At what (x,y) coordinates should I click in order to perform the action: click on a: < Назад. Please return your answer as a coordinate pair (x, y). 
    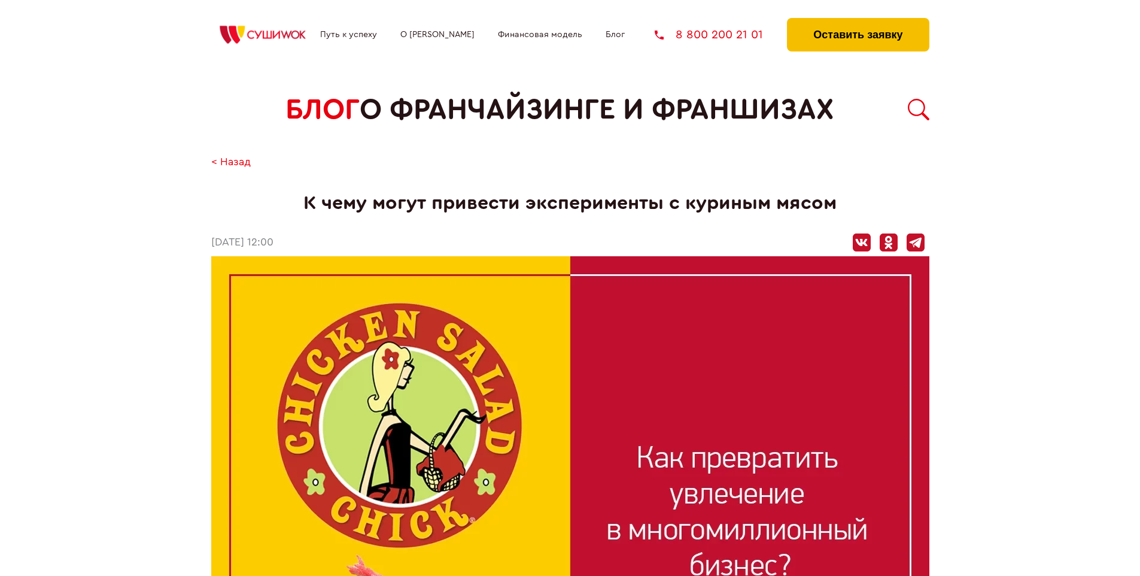
    Looking at the image, I should click on (231, 162).